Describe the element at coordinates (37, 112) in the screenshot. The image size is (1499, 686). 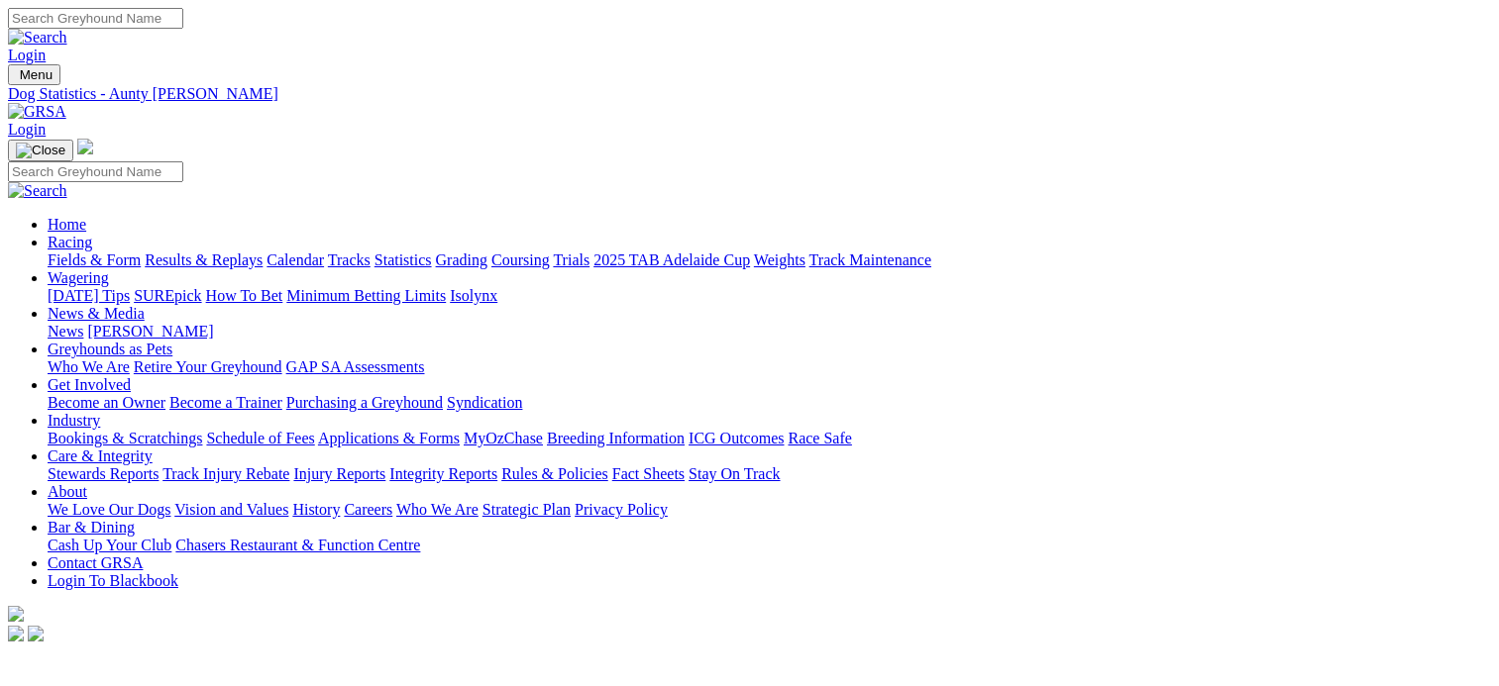
I see `img: GRSA` at that location.